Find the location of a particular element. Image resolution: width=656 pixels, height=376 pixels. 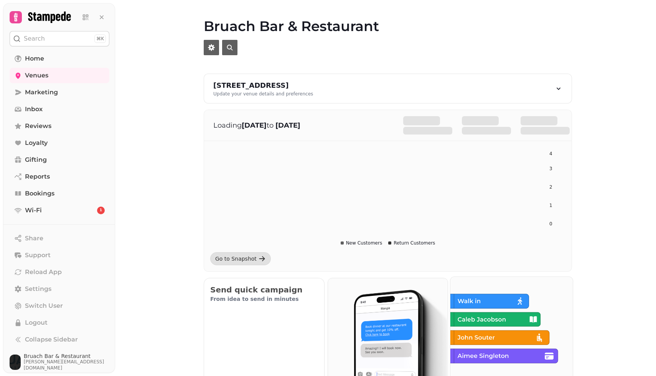

button: Reload App is located at coordinates (59, 272).